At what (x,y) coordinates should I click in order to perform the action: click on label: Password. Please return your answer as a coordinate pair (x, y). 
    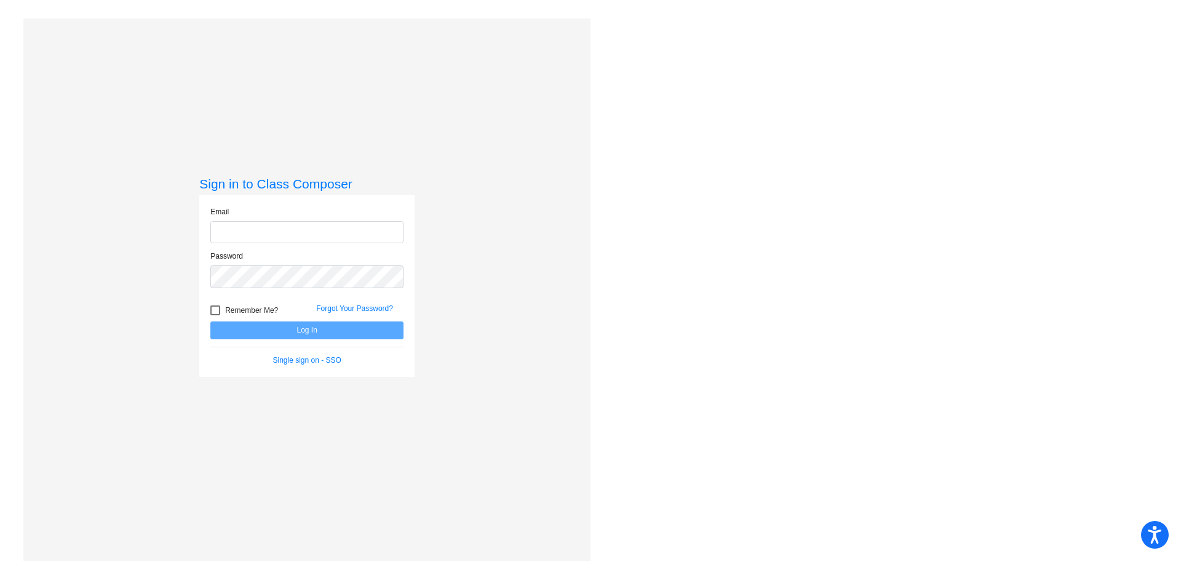
    Looking at the image, I should click on (226, 256).